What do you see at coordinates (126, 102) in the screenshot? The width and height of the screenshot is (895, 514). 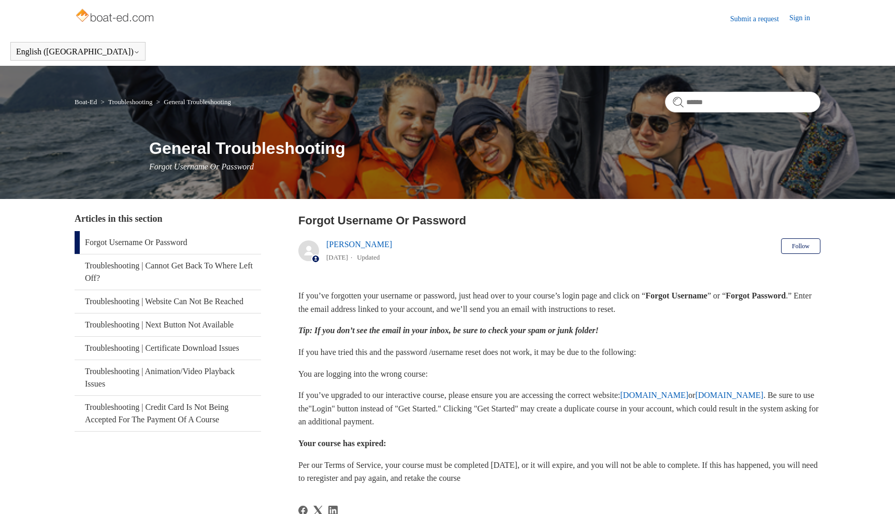 I see `li: Troubleshooting` at bounding box center [126, 102].